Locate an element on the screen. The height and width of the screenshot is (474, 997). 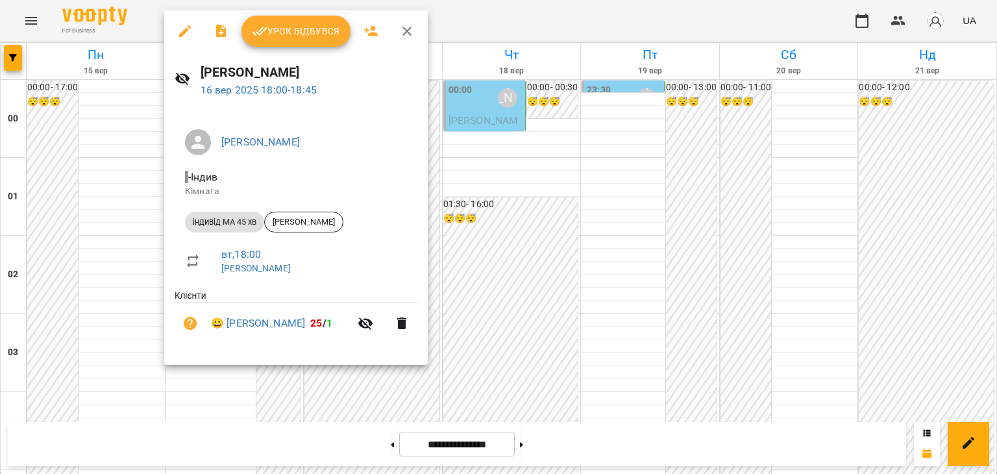
button: Урок відбувся is located at coordinates (296, 31).